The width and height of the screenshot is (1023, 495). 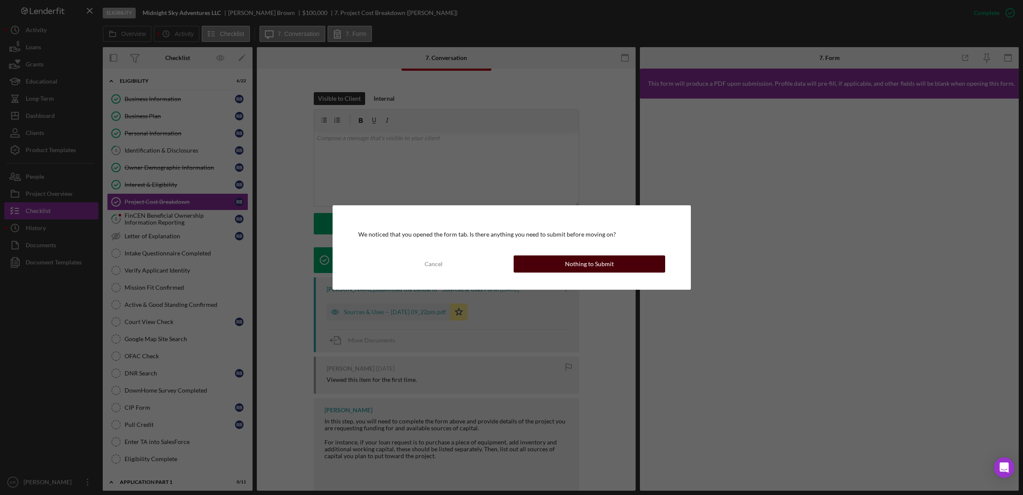 I want to click on div: We noticed that you opened the form tab. Is there anything you need to submit before moving on?, so click(x=512, y=234).